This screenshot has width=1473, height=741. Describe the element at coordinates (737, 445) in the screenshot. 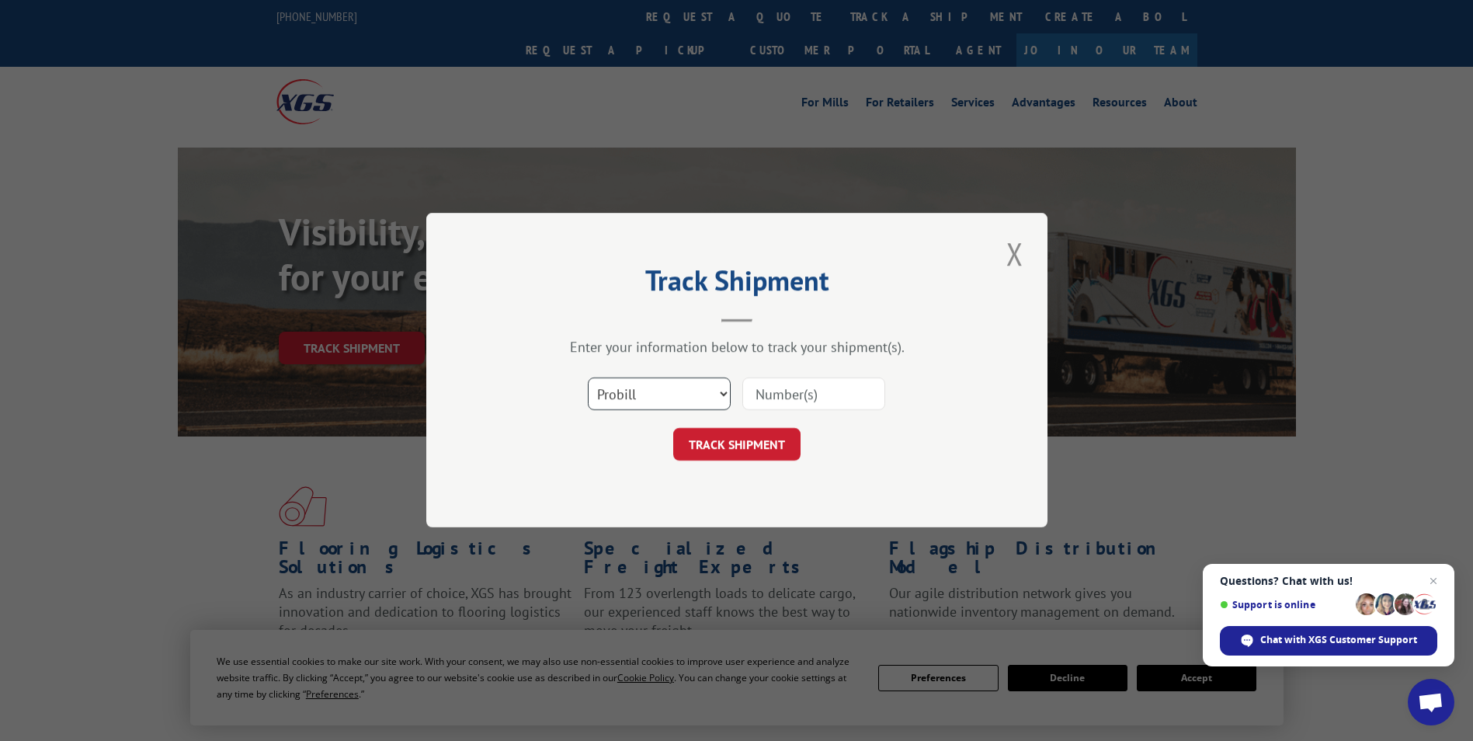

I see `button: TRACK SHIPMENT` at that location.